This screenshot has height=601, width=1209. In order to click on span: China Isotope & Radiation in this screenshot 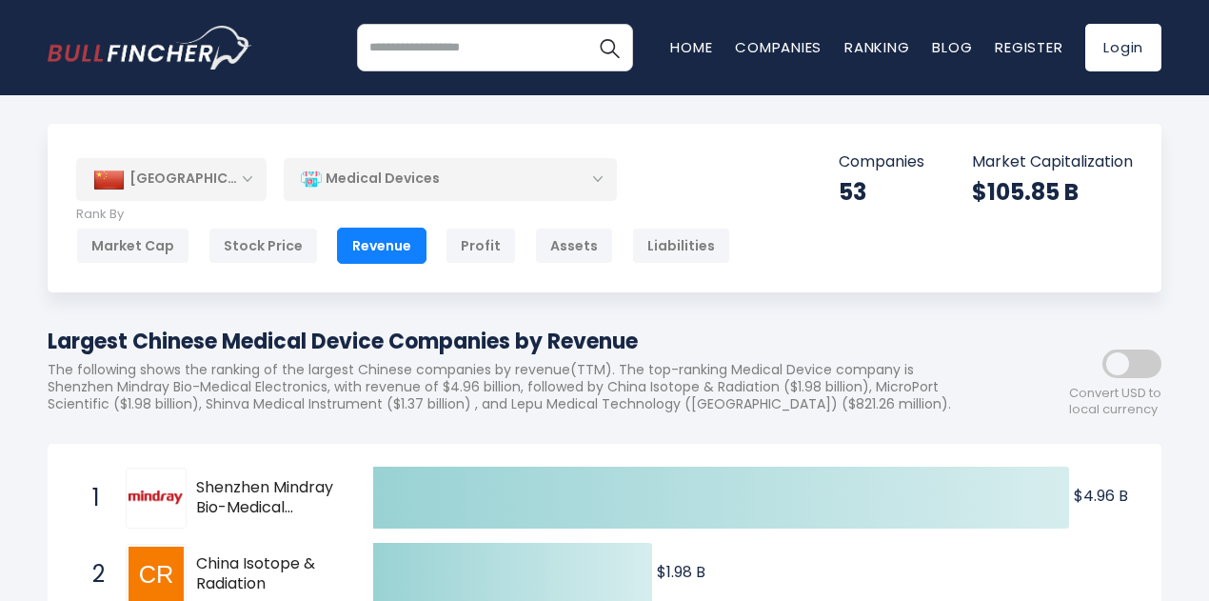, I will do `click(268, 574)`.